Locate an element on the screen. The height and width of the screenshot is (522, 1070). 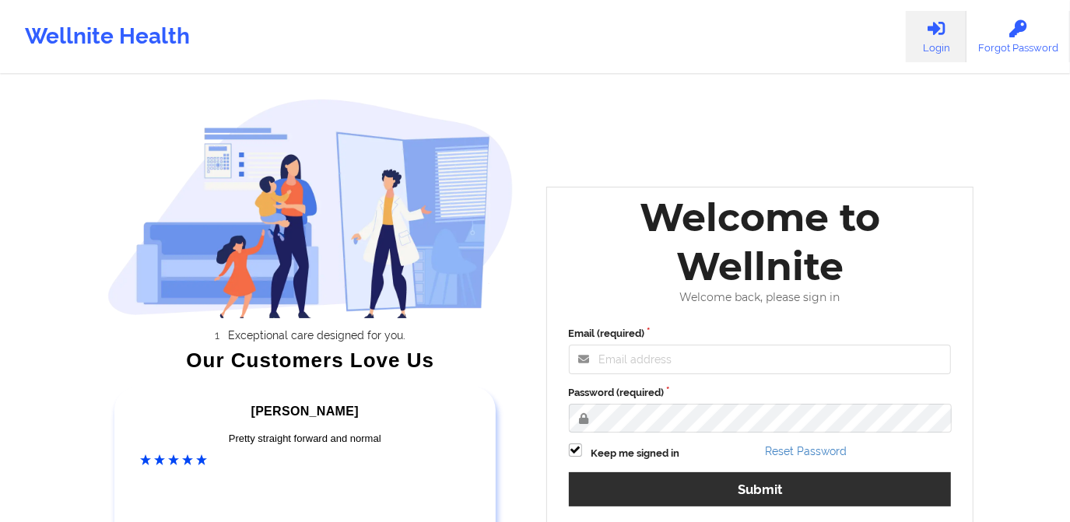
label: Keep me signed in is located at coordinates (636, 454).